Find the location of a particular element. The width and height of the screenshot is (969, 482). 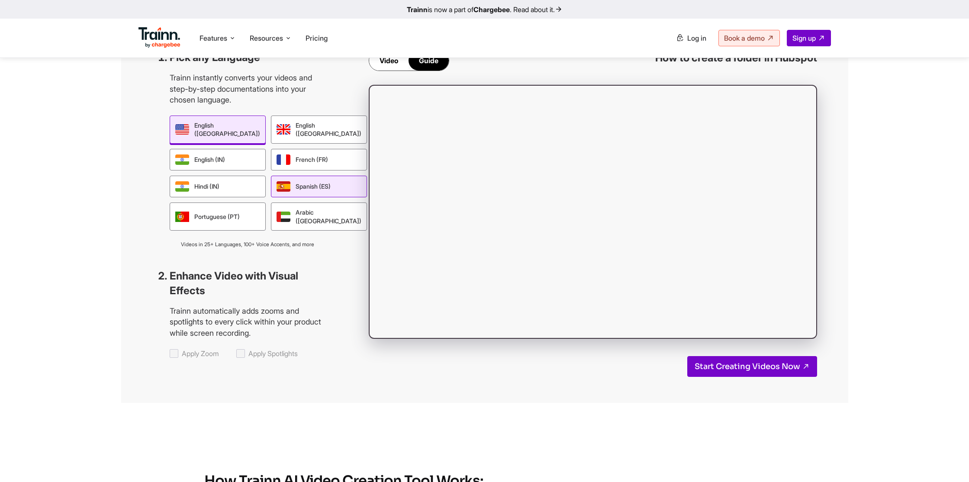

span: Pricing is located at coordinates (316, 38).